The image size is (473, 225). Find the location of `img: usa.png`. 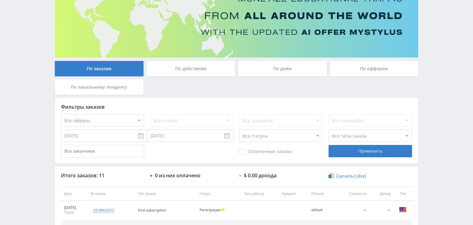

img: usa.png is located at coordinates (403, 210).